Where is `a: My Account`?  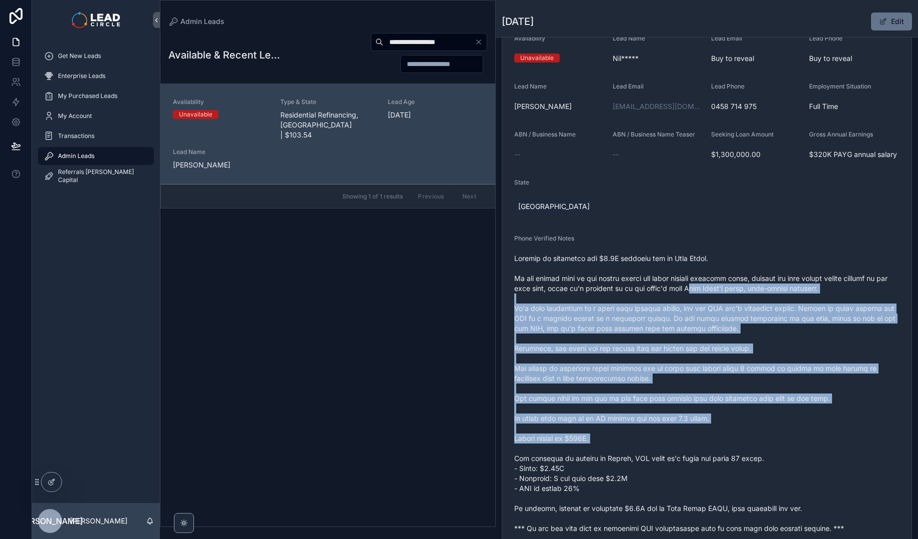
a: My Account is located at coordinates (96, 116).